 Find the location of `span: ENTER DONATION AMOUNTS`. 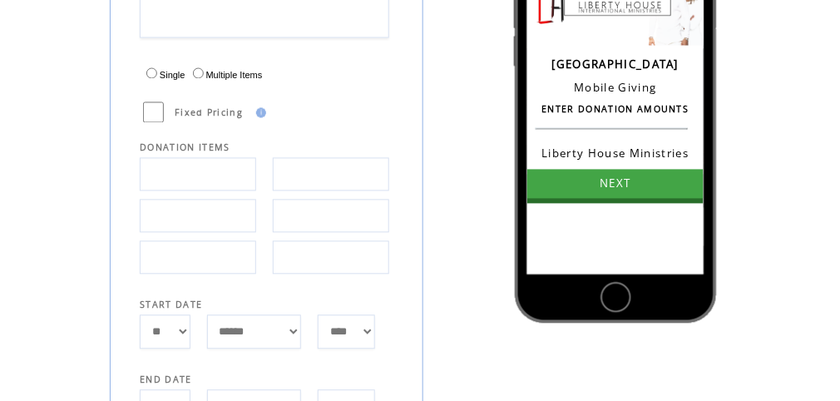

span: ENTER DONATION AMOUNTS is located at coordinates (614, 110).